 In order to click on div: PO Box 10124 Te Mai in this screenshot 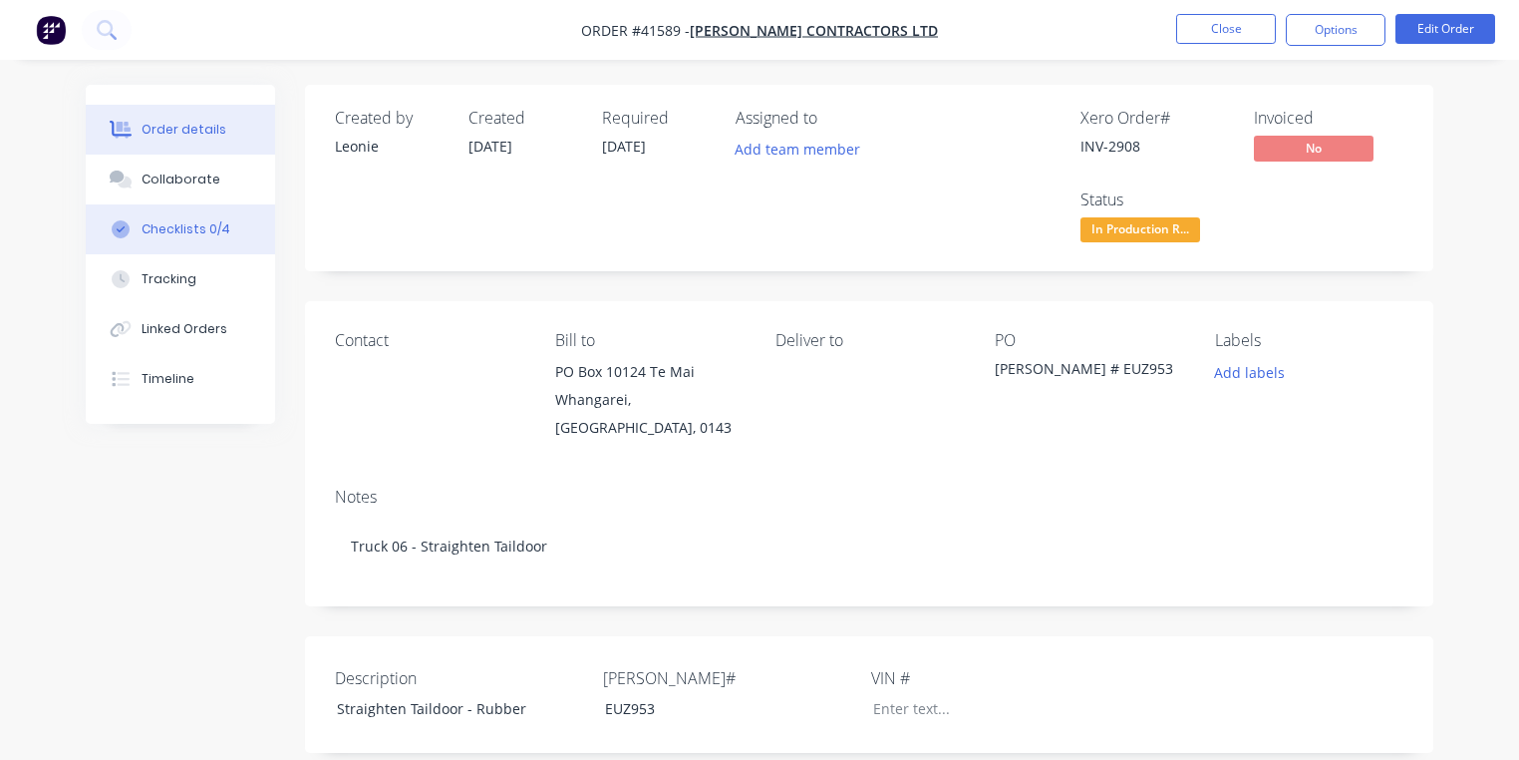, I will do `click(649, 372)`.